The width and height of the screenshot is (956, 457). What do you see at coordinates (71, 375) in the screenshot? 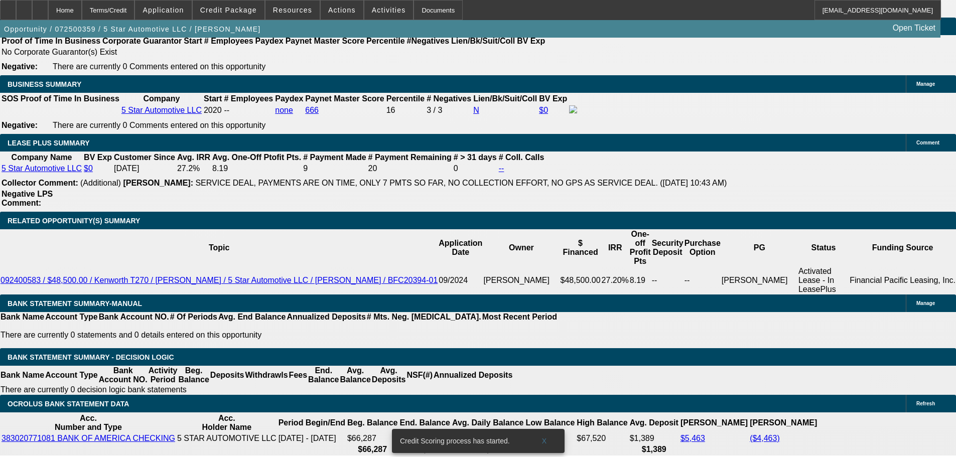
I see `th: Account Type` at bounding box center [71, 375].